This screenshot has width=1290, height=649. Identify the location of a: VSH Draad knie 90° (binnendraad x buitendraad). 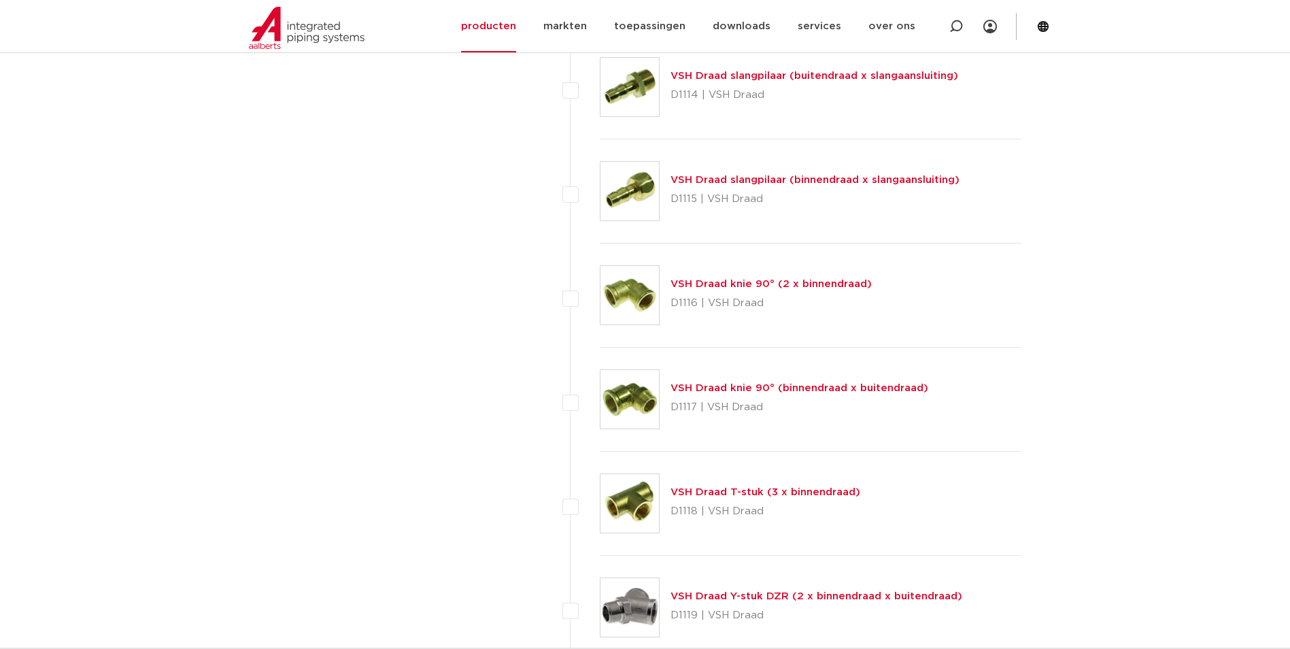
(799, 388).